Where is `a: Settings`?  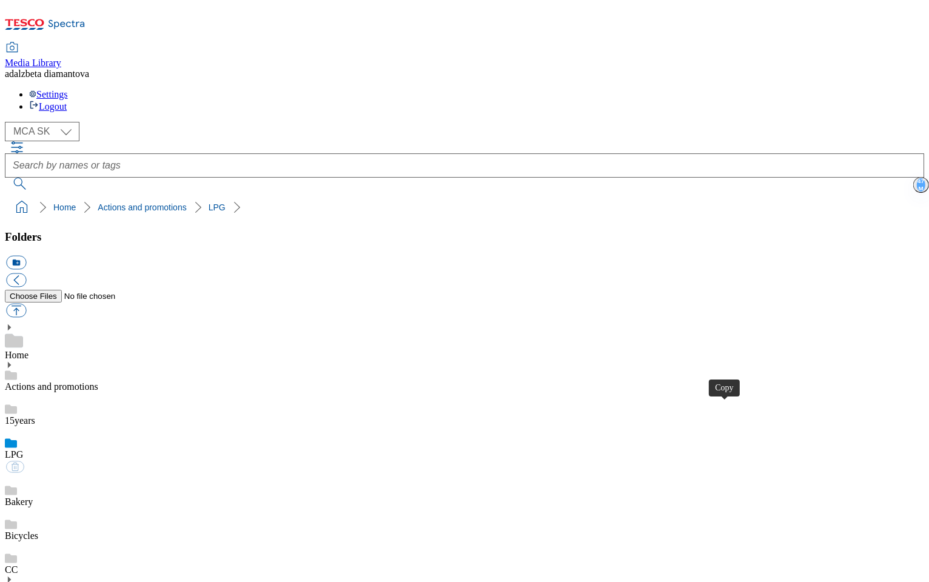
a: Settings is located at coordinates (48, 94).